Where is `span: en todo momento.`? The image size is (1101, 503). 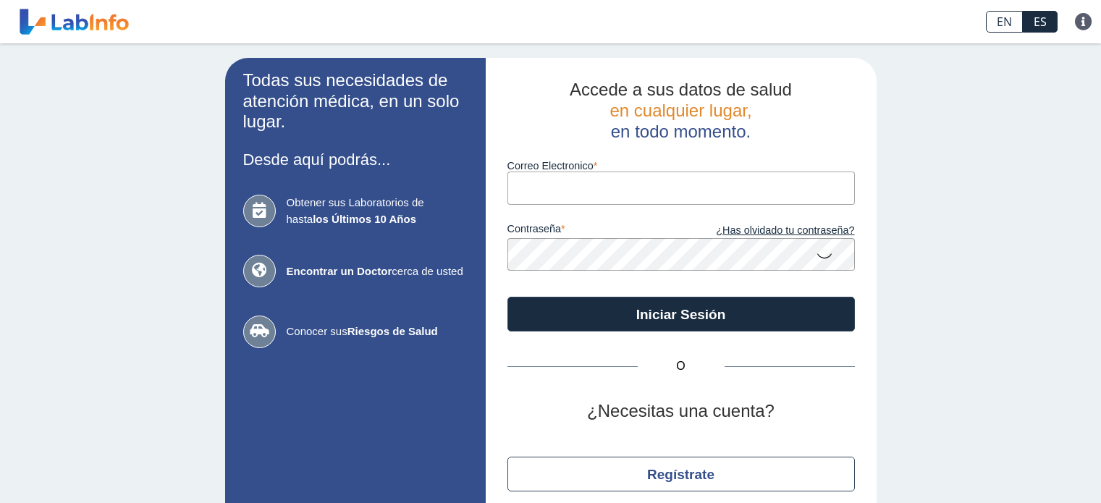
span: en todo momento. is located at coordinates (680, 131).